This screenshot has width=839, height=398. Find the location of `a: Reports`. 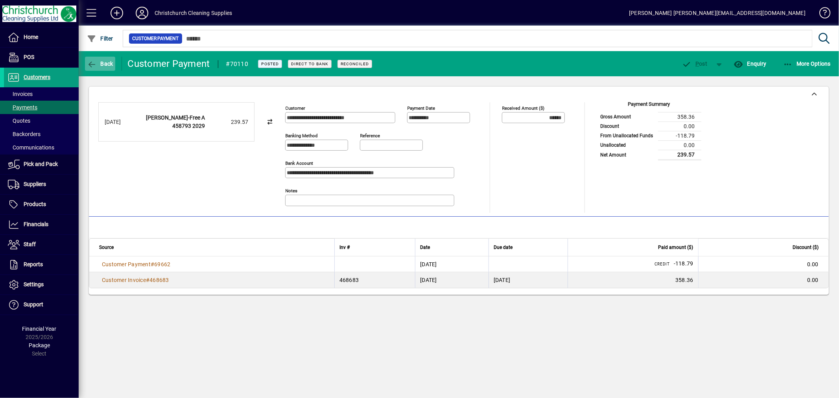

a: Reports is located at coordinates (41, 265).